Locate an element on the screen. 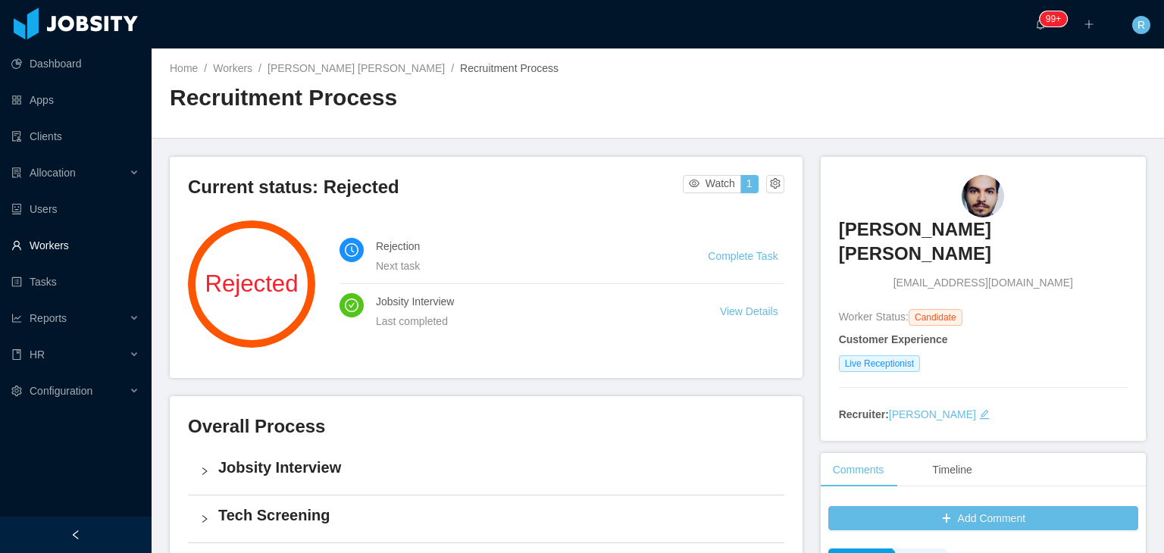 The height and width of the screenshot is (553, 1164). i: icon: clock-circle is located at coordinates (352, 250).